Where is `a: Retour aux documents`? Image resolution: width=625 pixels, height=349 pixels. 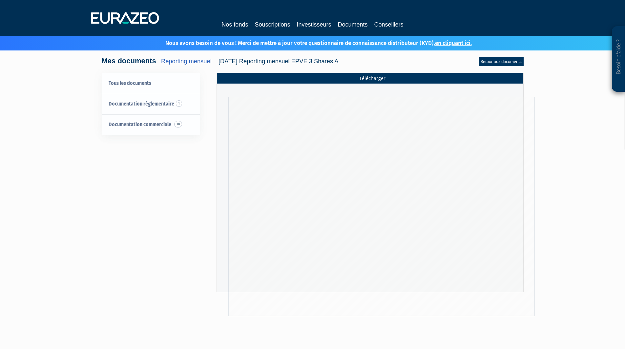
a: Retour aux documents is located at coordinates (501, 62).